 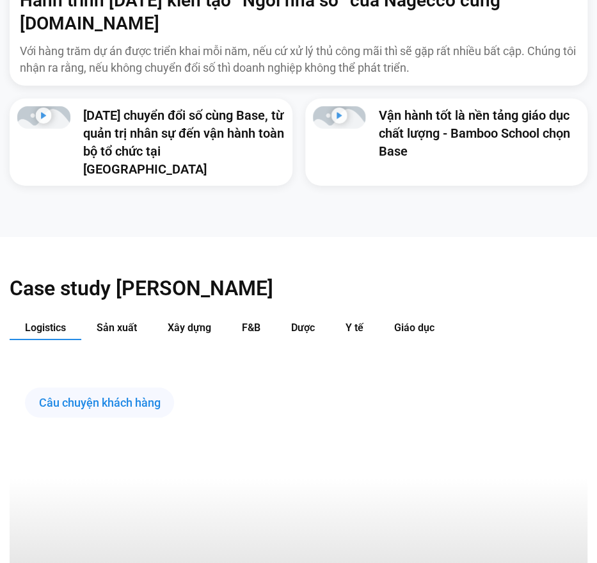 What do you see at coordinates (189, 327) in the screenshot?
I see `span: Xây dựng` at bounding box center [189, 327].